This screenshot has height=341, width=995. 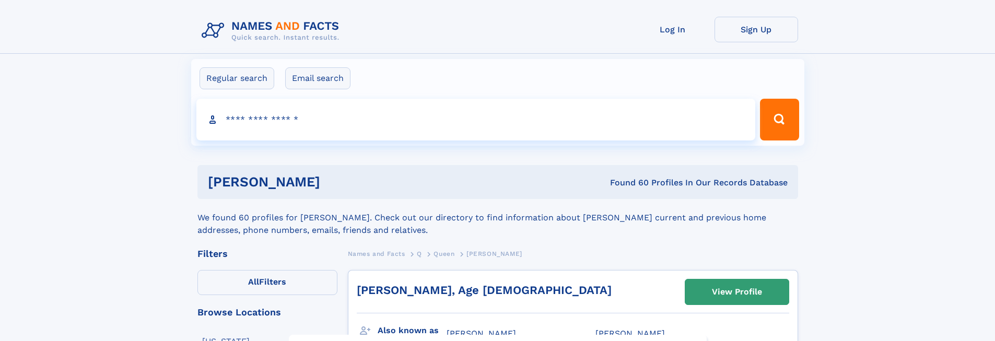 I want to click on button: Search Button, so click(x=779, y=120).